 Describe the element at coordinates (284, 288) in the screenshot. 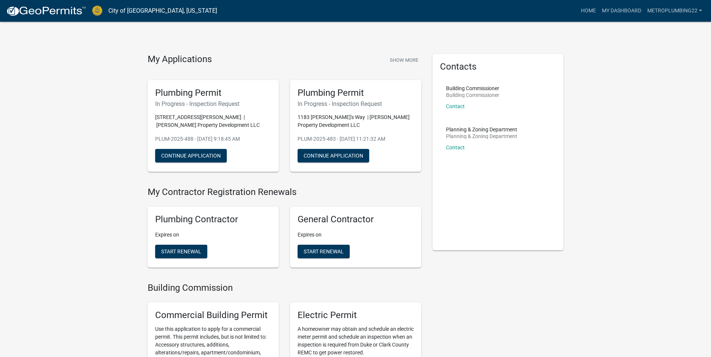

I see `h4: Building Commission` at that location.